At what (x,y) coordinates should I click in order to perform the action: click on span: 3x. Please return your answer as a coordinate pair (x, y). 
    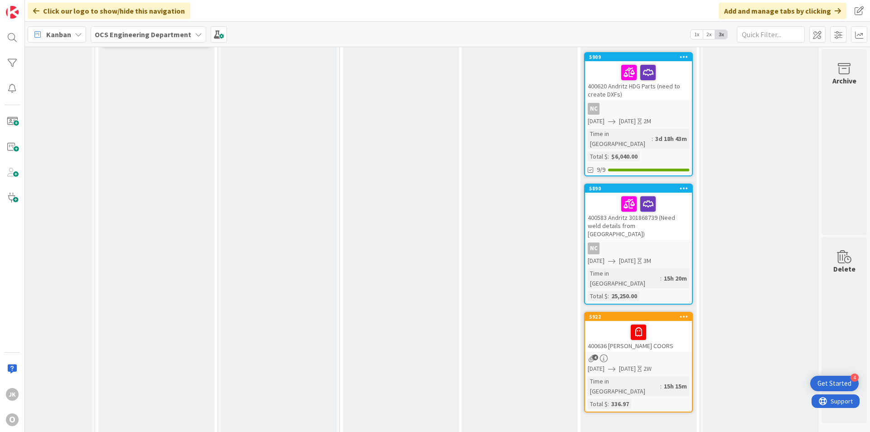
    Looking at the image, I should click on (721, 34).